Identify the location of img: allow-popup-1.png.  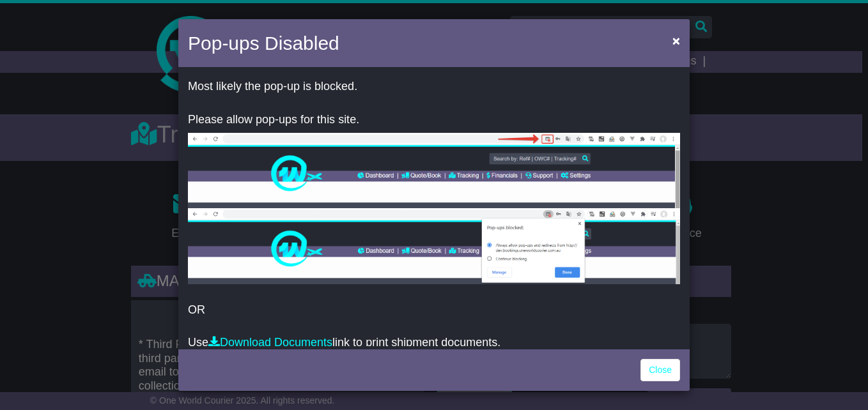
(434, 171).